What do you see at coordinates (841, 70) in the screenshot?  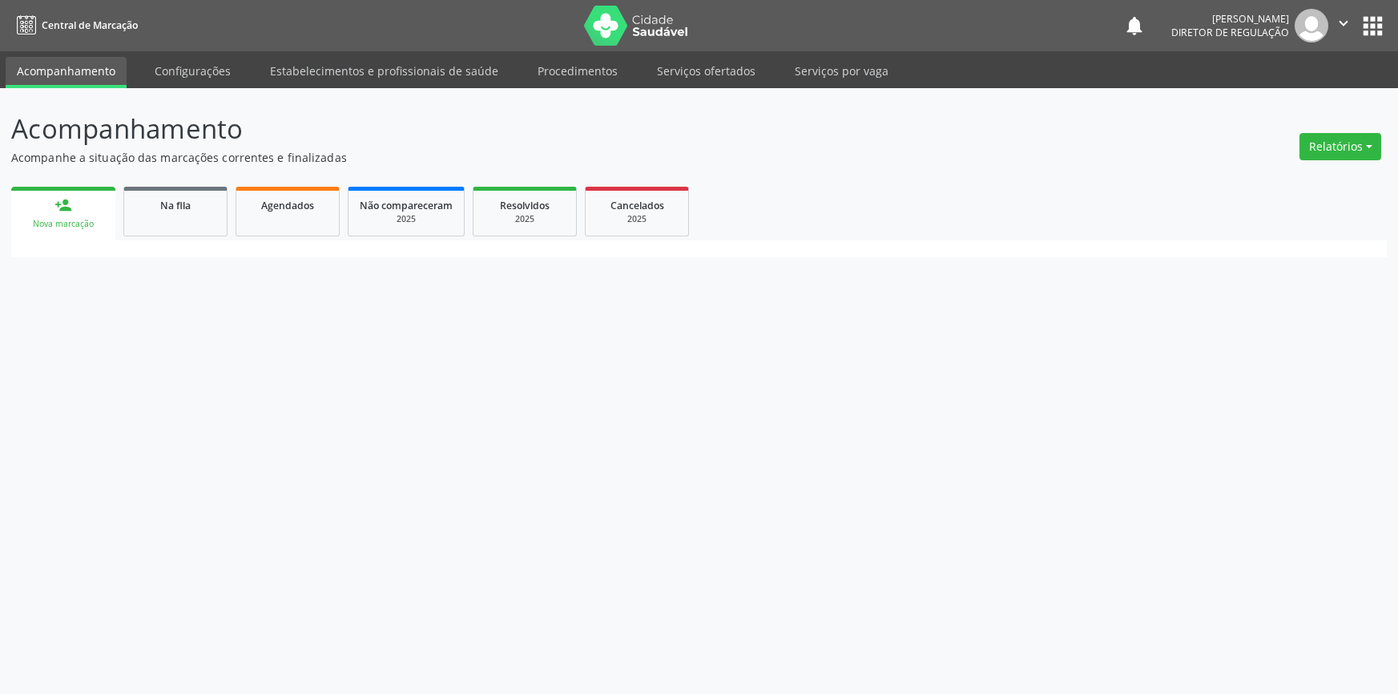 I see `a: Serviços por vaga` at bounding box center [841, 70].